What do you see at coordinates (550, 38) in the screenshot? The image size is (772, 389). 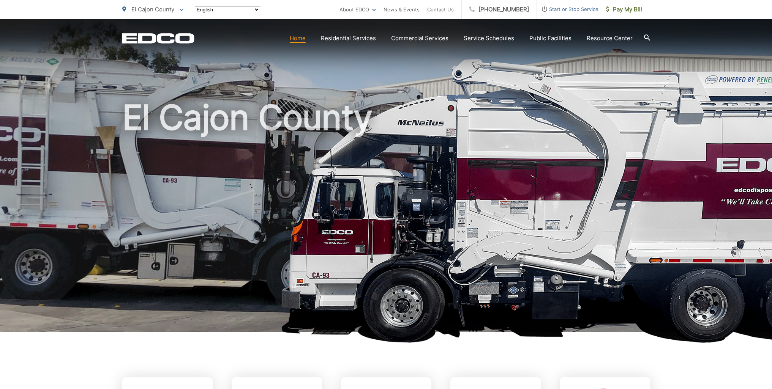 I see `a: Public Facilities` at bounding box center [550, 38].